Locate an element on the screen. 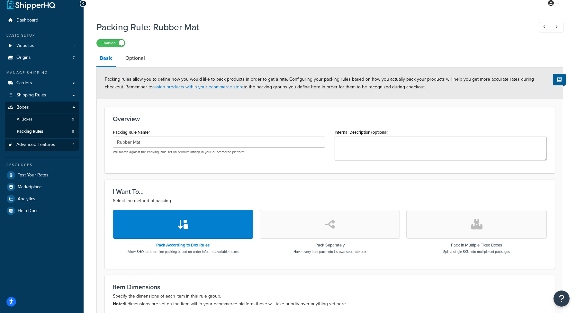  h3: Pack According to Box Rules is located at coordinates (183, 245).